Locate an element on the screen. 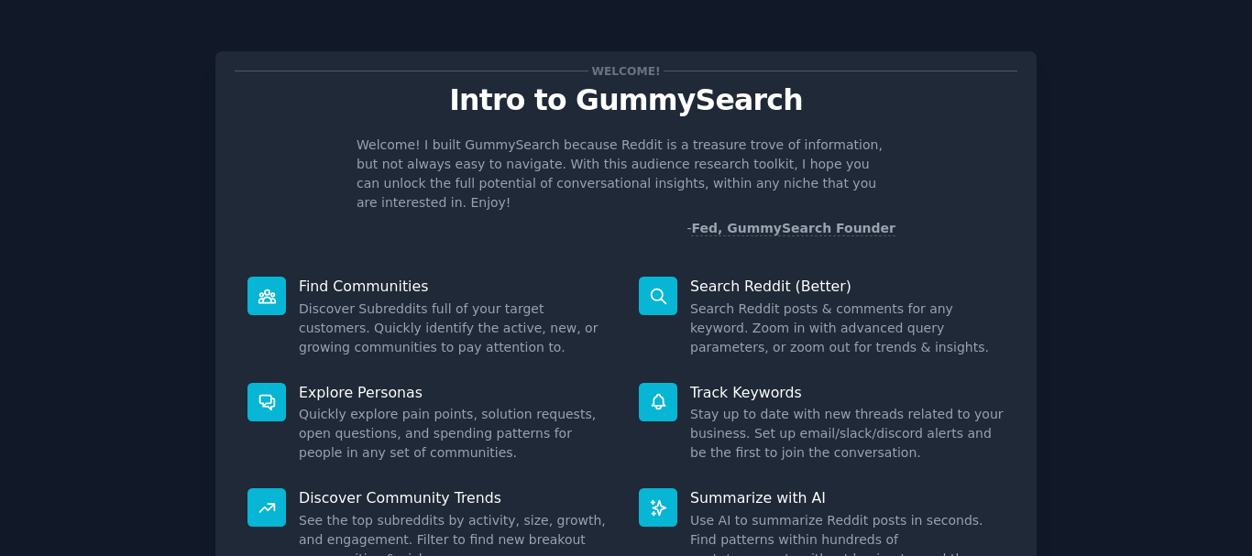 This screenshot has width=1252, height=556. p: Summarize with AI is located at coordinates (847, 498).